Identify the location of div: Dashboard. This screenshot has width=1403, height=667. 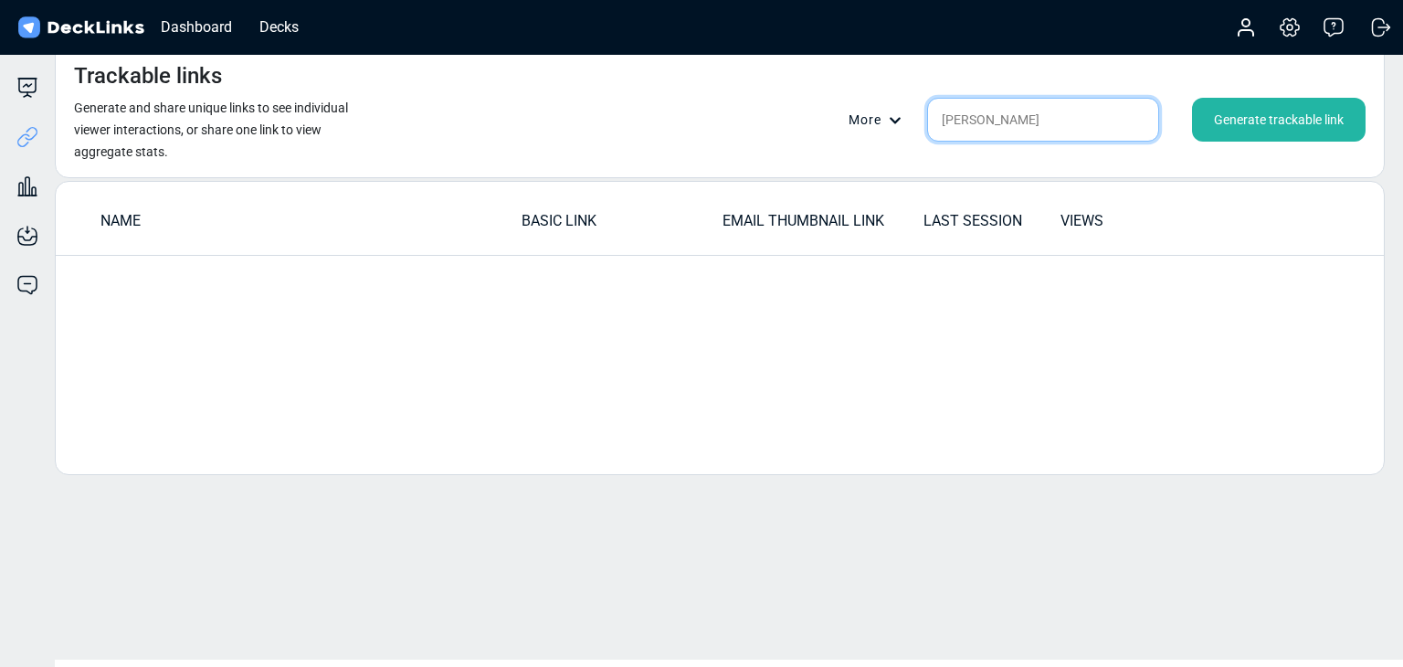
(196, 26).